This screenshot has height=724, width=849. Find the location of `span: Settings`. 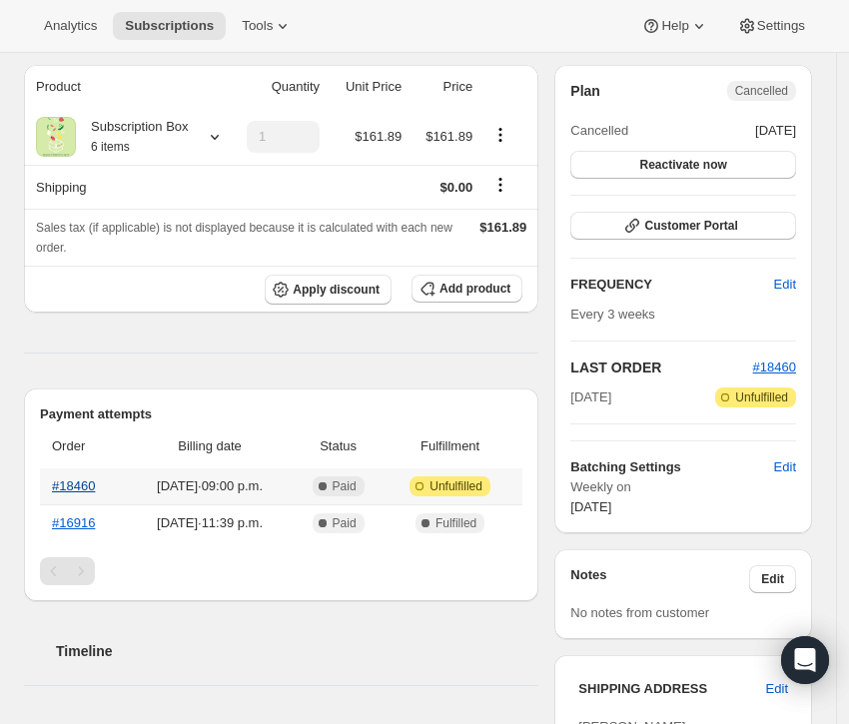

span: Settings is located at coordinates (781, 26).